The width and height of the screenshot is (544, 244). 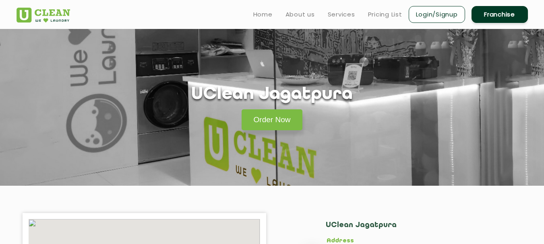 What do you see at coordinates (272, 120) in the screenshot?
I see `a: Order Now` at bounding box center [272, 120].